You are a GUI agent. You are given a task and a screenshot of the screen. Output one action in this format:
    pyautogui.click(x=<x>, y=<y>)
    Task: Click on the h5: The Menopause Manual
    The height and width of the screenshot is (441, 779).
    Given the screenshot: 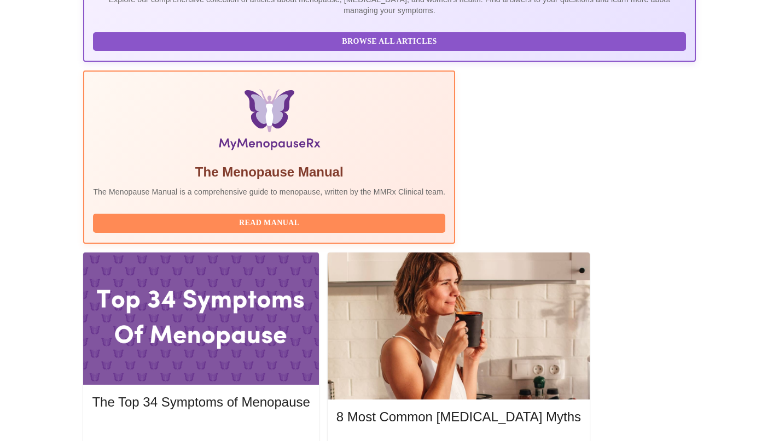 What is the action you would take?
    pyautogui.click(x=269, y=172)
    